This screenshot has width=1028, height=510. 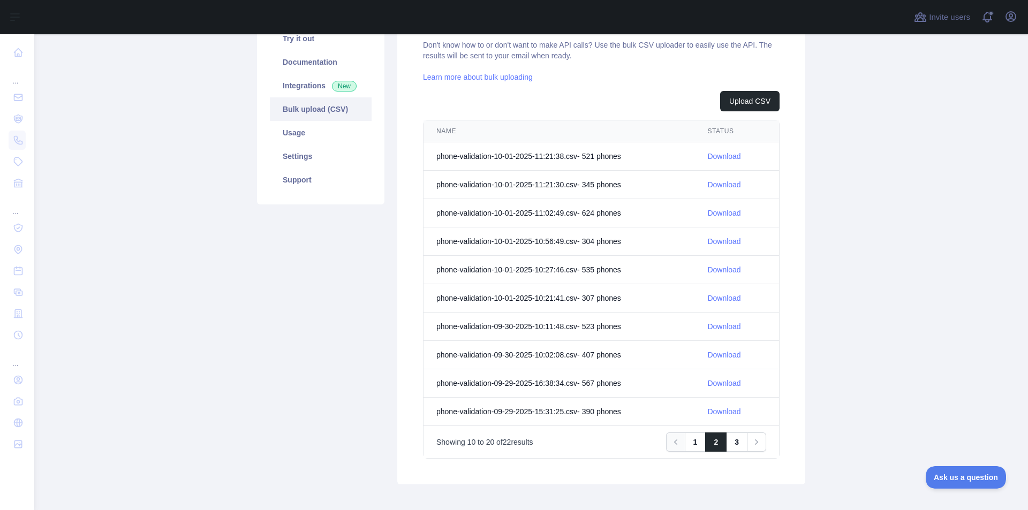 What do you see at coordinates (559, 383) in the screenshot?
I see `td: phone-validation-09-29-2025-16:38:34.csv - 567 phone s` at bounding box center [559, 383].